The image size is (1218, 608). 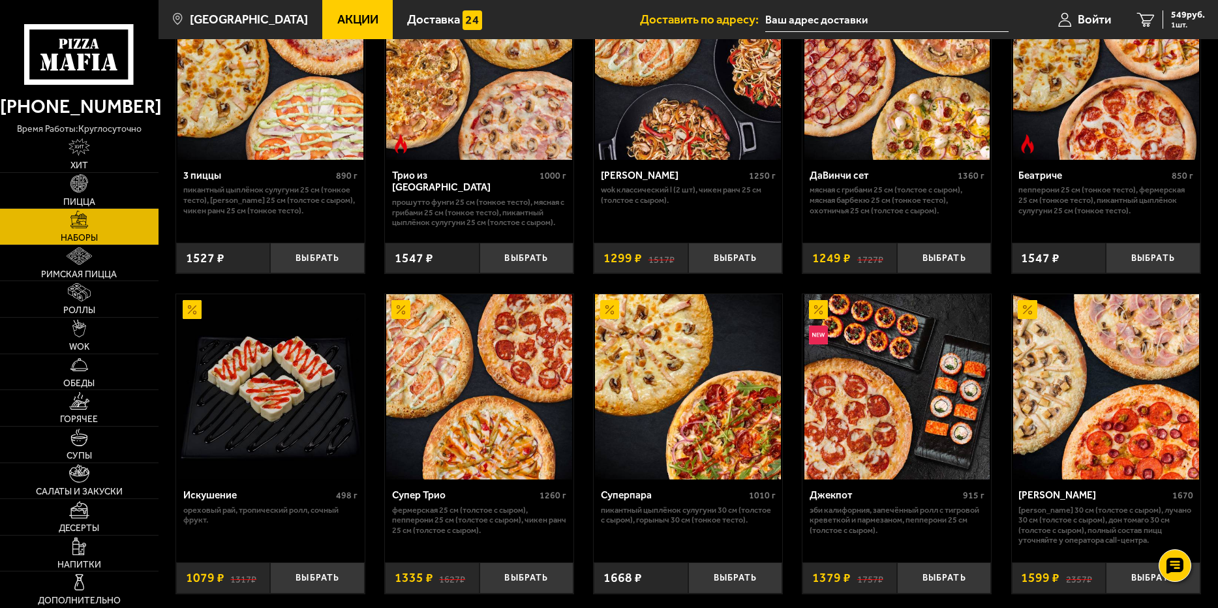 I want to click on span: Пицца, so click(x=79, y=202).